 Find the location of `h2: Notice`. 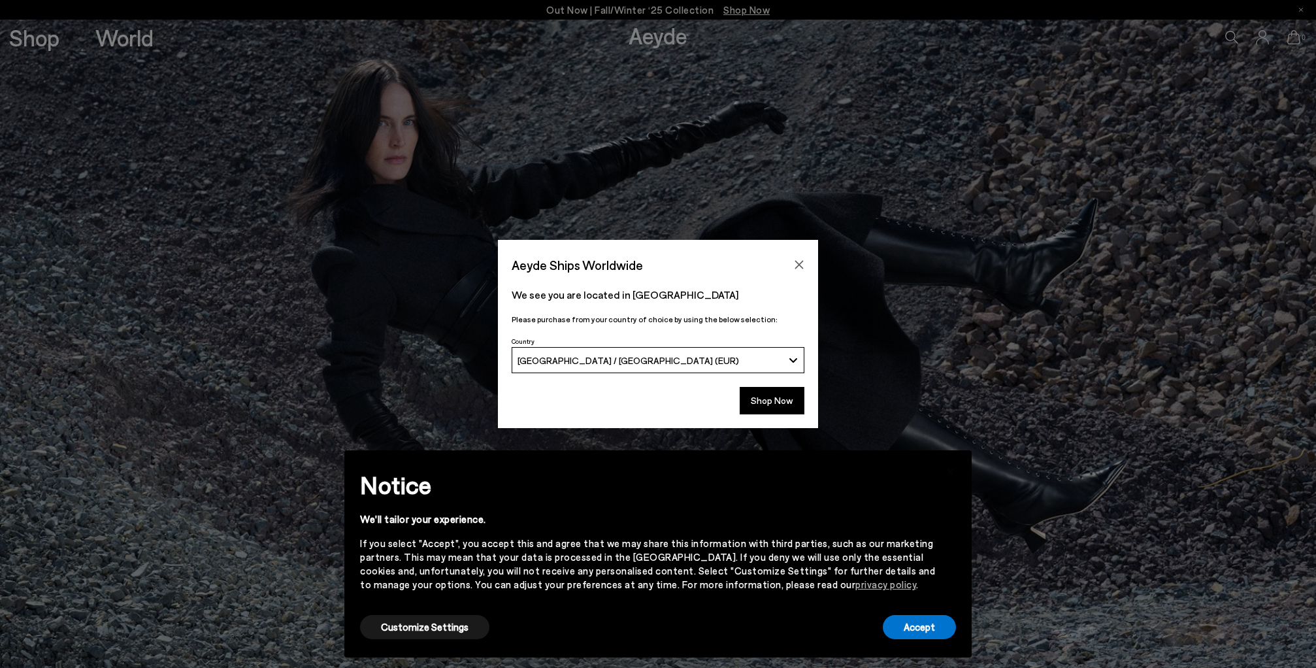

h2: Notice is located at coordinates (648, 485).